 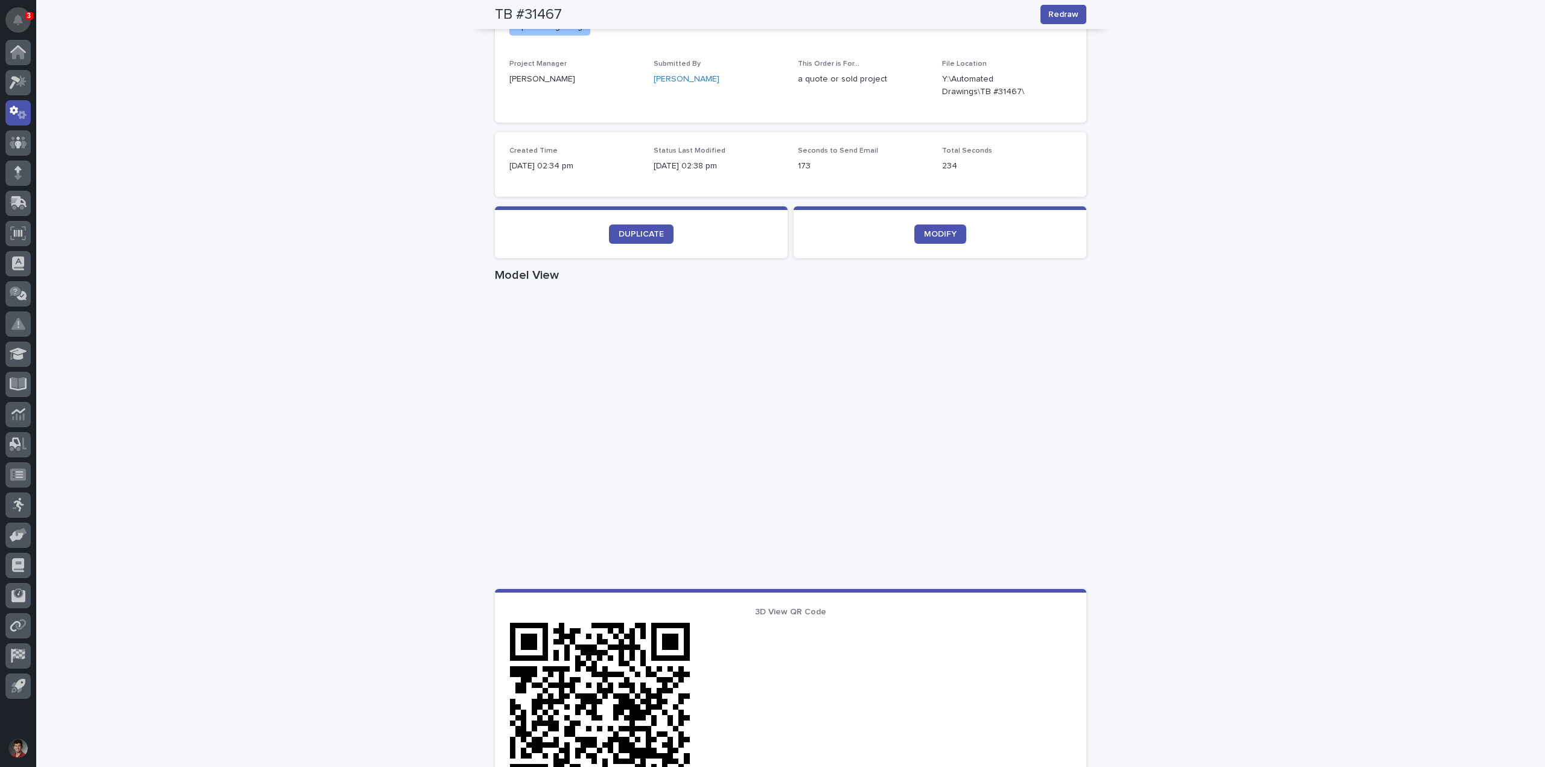 What do you see at coordinates (528, 14) in the screenshot?
I see `h2: TB #31467` at bounding box center [528, 14].